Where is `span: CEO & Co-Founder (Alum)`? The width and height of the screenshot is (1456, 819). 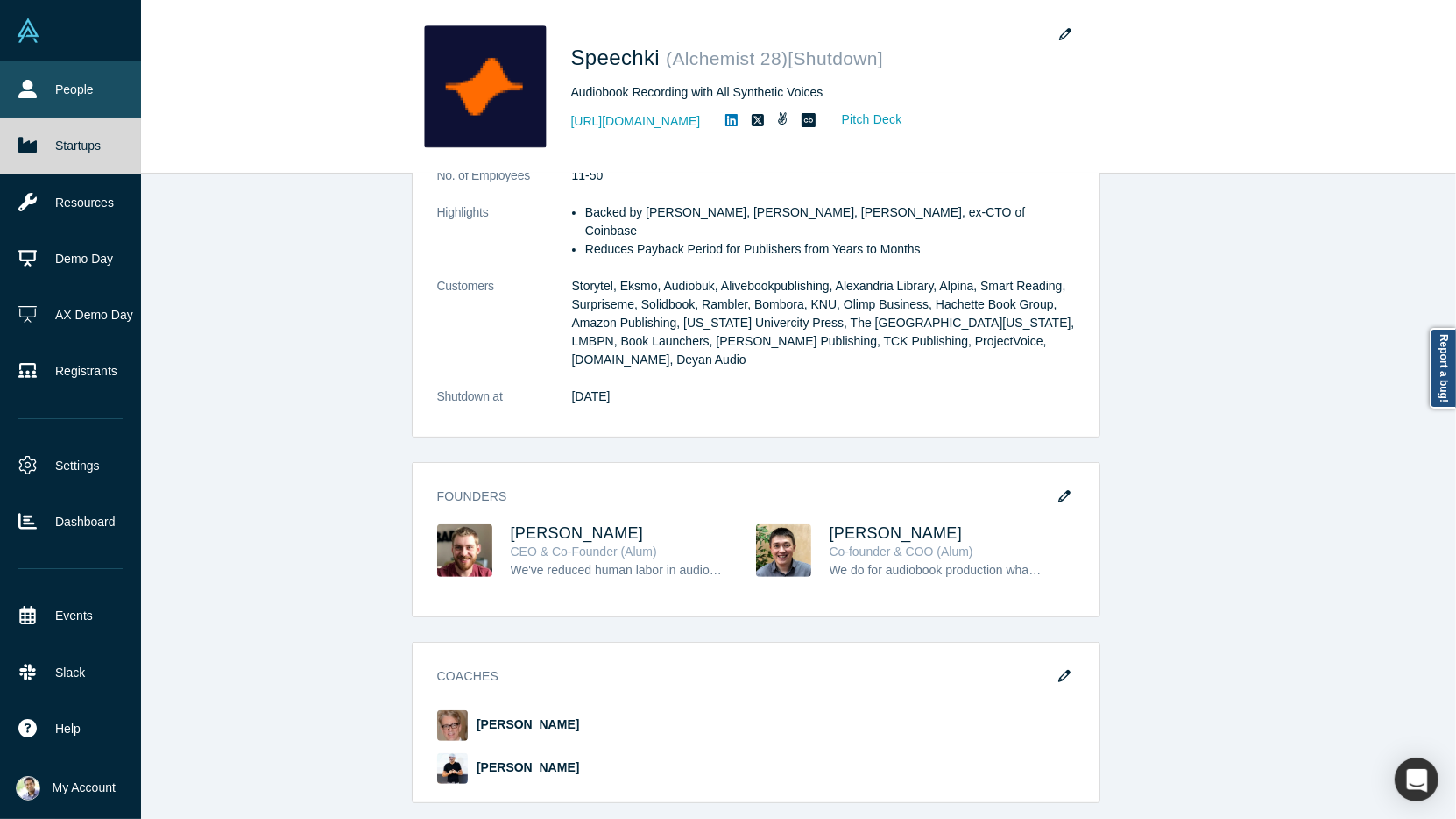
span: CEO & Co-Founder (Alum) is located at coordinates (584, 552).